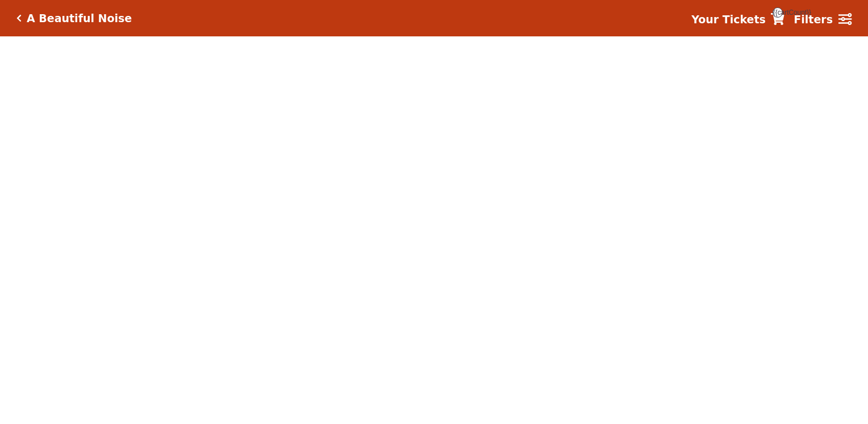 Image resolution: width=868 pixels, height=424 pixels. I want to click on h5: A Beautiful Noise, so click(79, 18).